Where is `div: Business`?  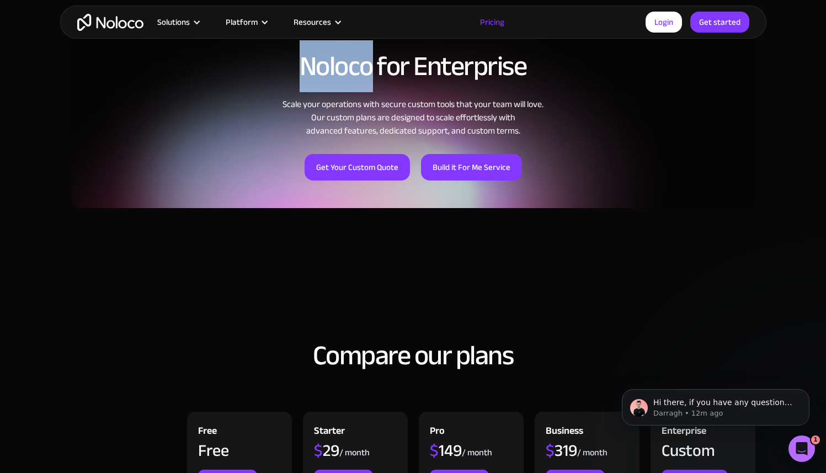 div: Business is located at coordinates (565, 432).